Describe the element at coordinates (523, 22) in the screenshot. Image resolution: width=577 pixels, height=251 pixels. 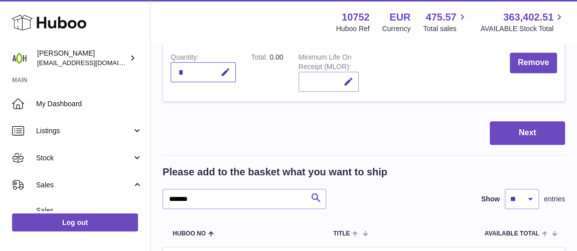
I see `a: 363,402.51 AVAILABLE Stock Total` at that location.